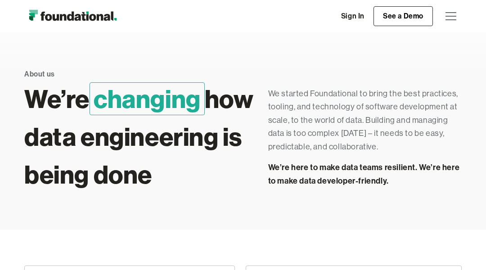 Image resolution: width=486 pixels, height=270 pixels. I want to click on a: See a Demo, so click(403, 16).